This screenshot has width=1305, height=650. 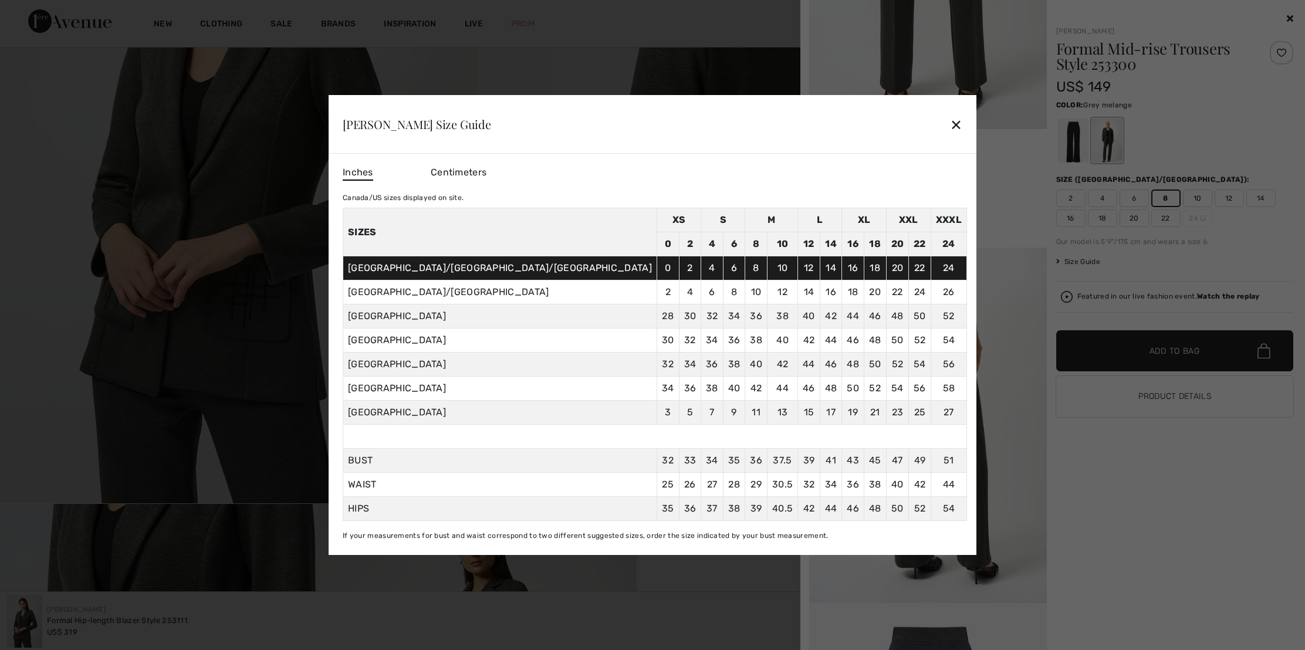 I want to click on td: 56, so click(x=920, y=388).